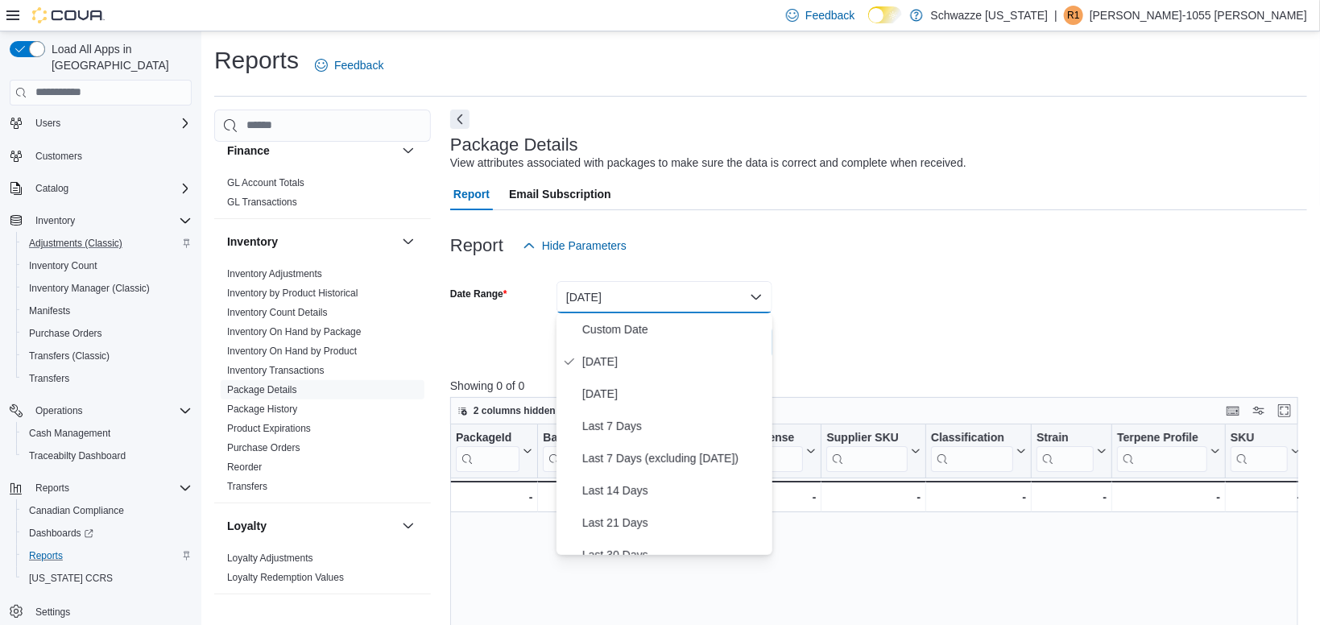 The height and width of the screenshot is (625, 1320). What do you see at coordinates (48, 123) in the screenshot?
I see `button: Users` at bounding box center [48, 123].